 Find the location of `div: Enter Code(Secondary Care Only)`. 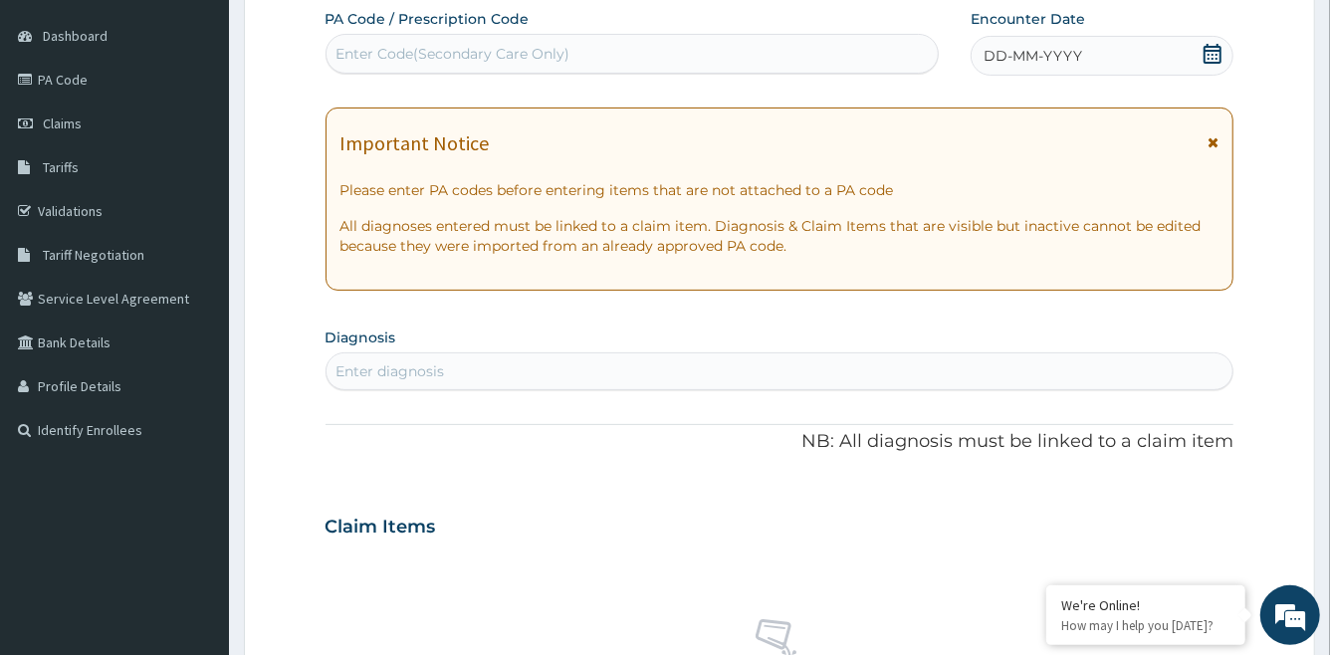

div: Enter Code(Secondary Care Only) is located at coordinates (453, 54).